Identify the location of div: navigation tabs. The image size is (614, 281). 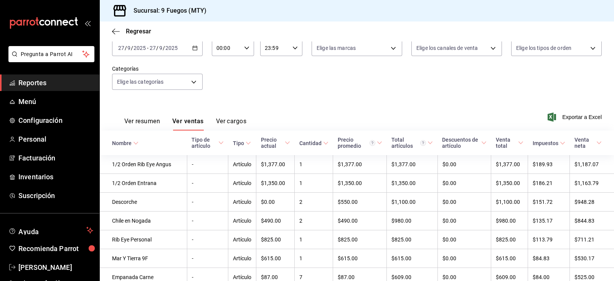
(185, 124).